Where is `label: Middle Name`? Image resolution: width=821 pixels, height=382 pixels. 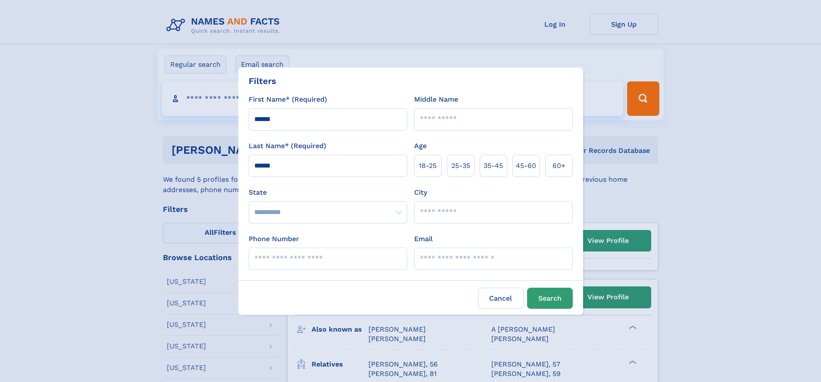 label: Middle Name is located at coordinates (436, 100).